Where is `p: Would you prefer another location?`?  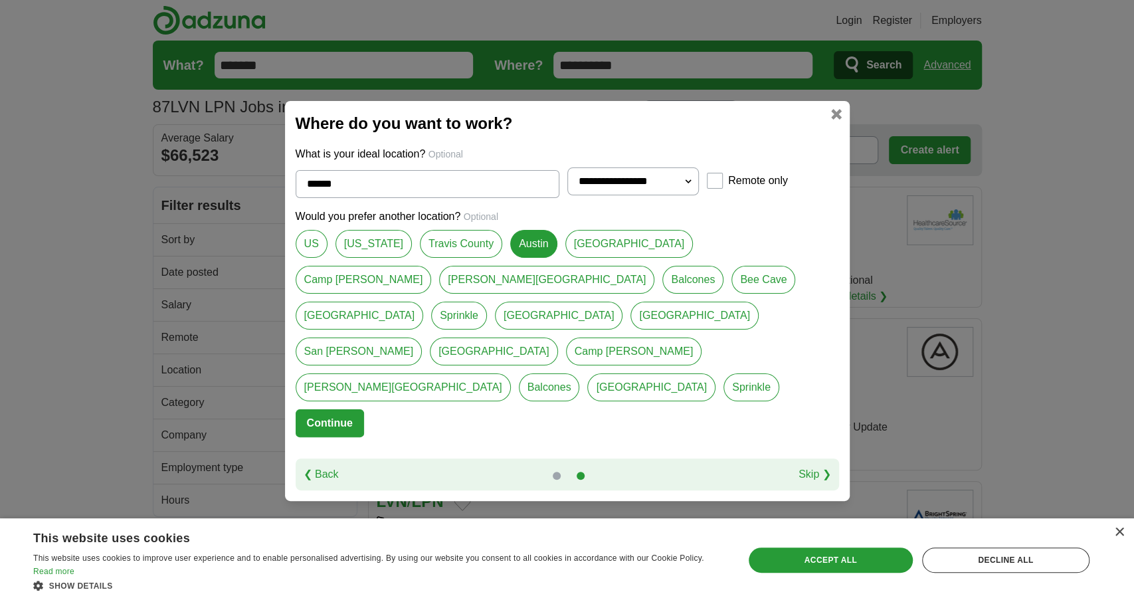
p: Would you prefer another location? is located at coordinates (567, 217).